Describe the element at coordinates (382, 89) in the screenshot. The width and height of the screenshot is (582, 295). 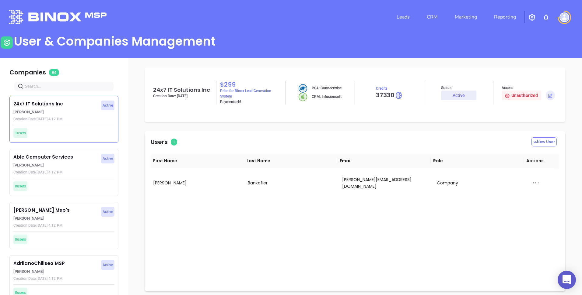
I see `p: Credits` at that location.